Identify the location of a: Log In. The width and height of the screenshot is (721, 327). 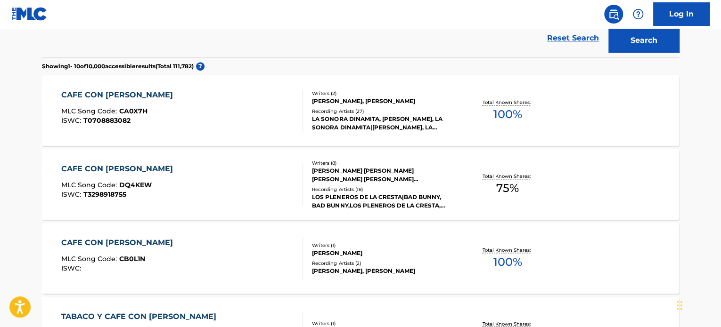
(681, 14).